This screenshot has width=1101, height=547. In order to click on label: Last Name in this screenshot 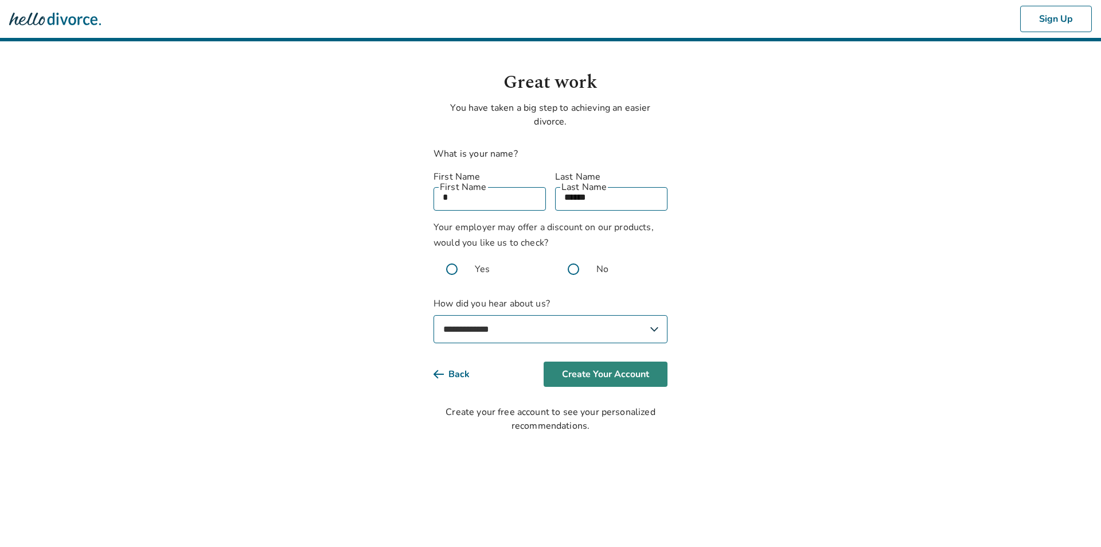, I will do `click(611, 177)`.